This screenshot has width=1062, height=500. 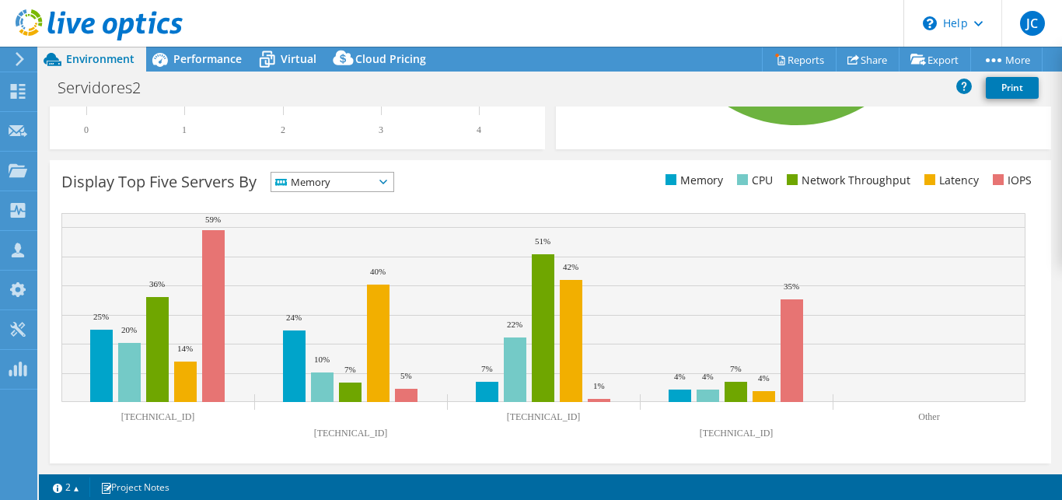 What do you see at coordinates (692, 180) in the screenshot?
I see `li: Memory` at bounding box center [692, 180].